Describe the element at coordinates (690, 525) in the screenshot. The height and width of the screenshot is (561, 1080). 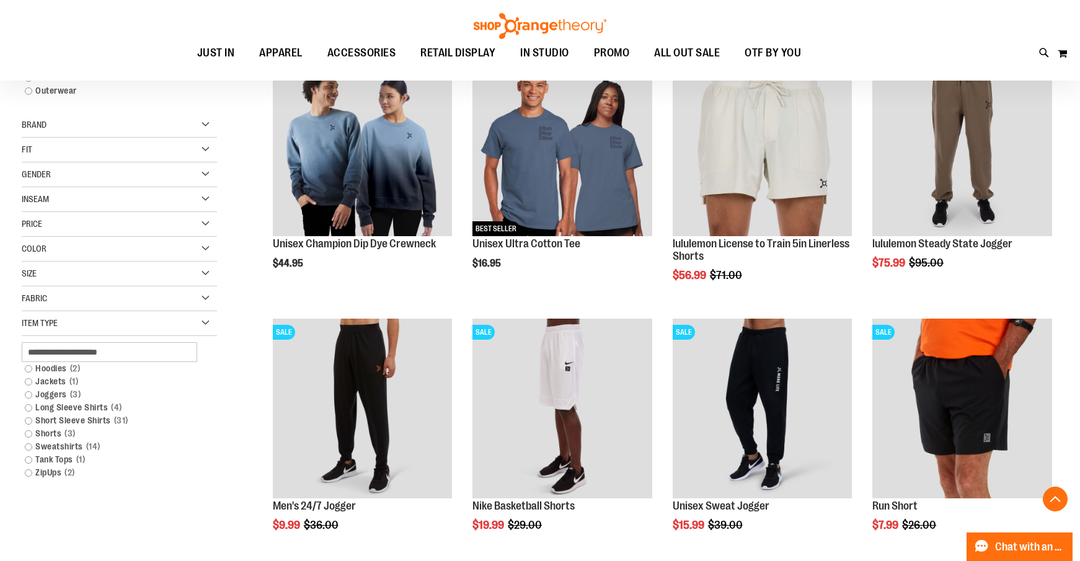
I see `span: $15.99` at that location.